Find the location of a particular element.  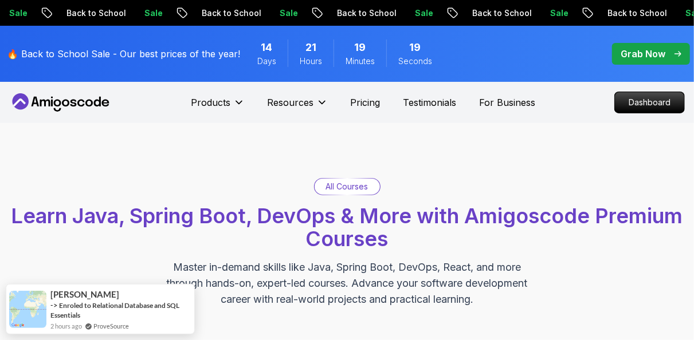

p: For Business is located at coordinates (508, 103).